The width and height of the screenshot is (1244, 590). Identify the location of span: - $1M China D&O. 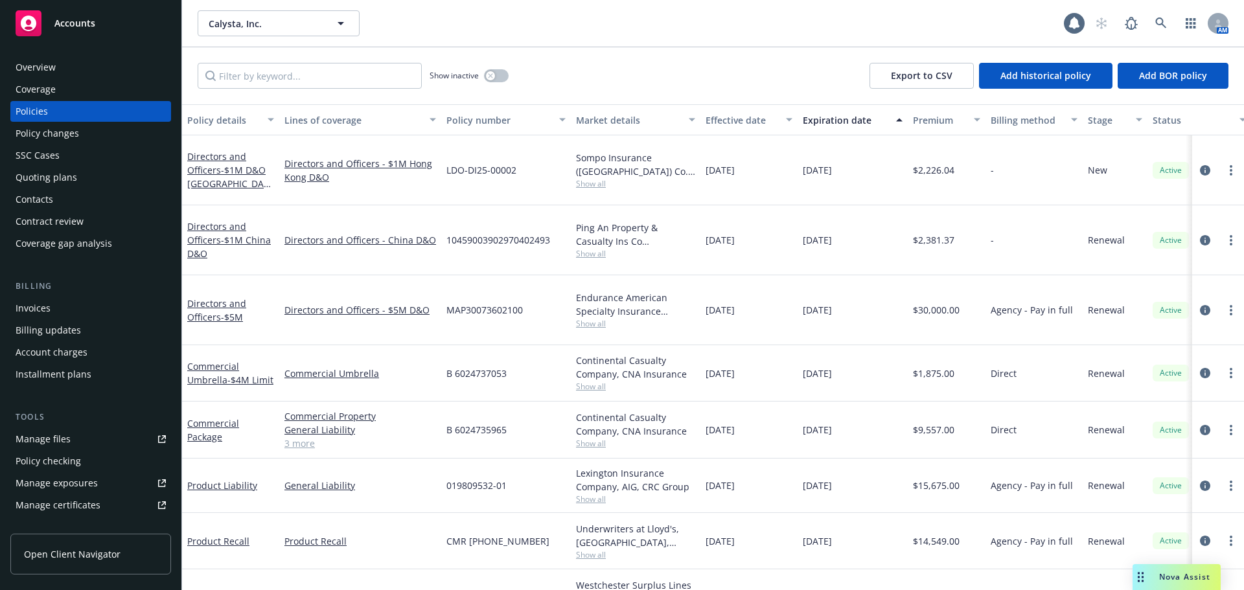
(229, 247).